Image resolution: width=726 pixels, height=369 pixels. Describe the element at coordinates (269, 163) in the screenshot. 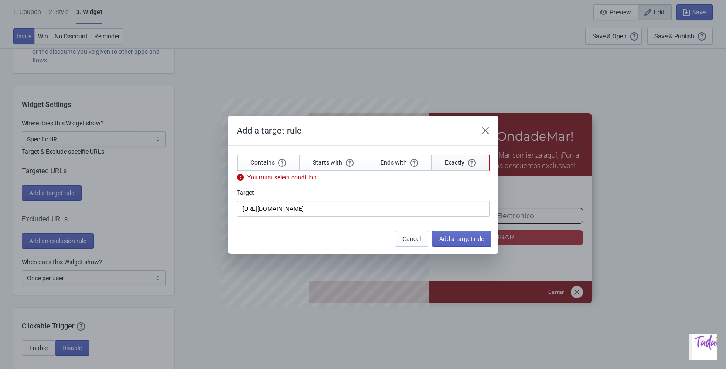

I see `button: Contains` at that location.